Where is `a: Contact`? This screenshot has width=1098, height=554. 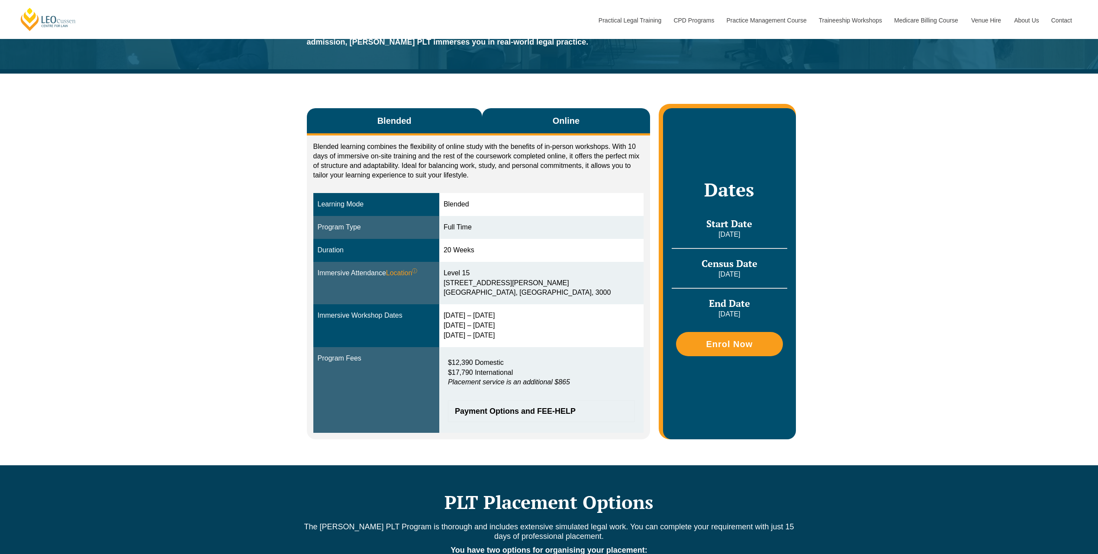 a: Contact is located at coordinates (1062, 20).